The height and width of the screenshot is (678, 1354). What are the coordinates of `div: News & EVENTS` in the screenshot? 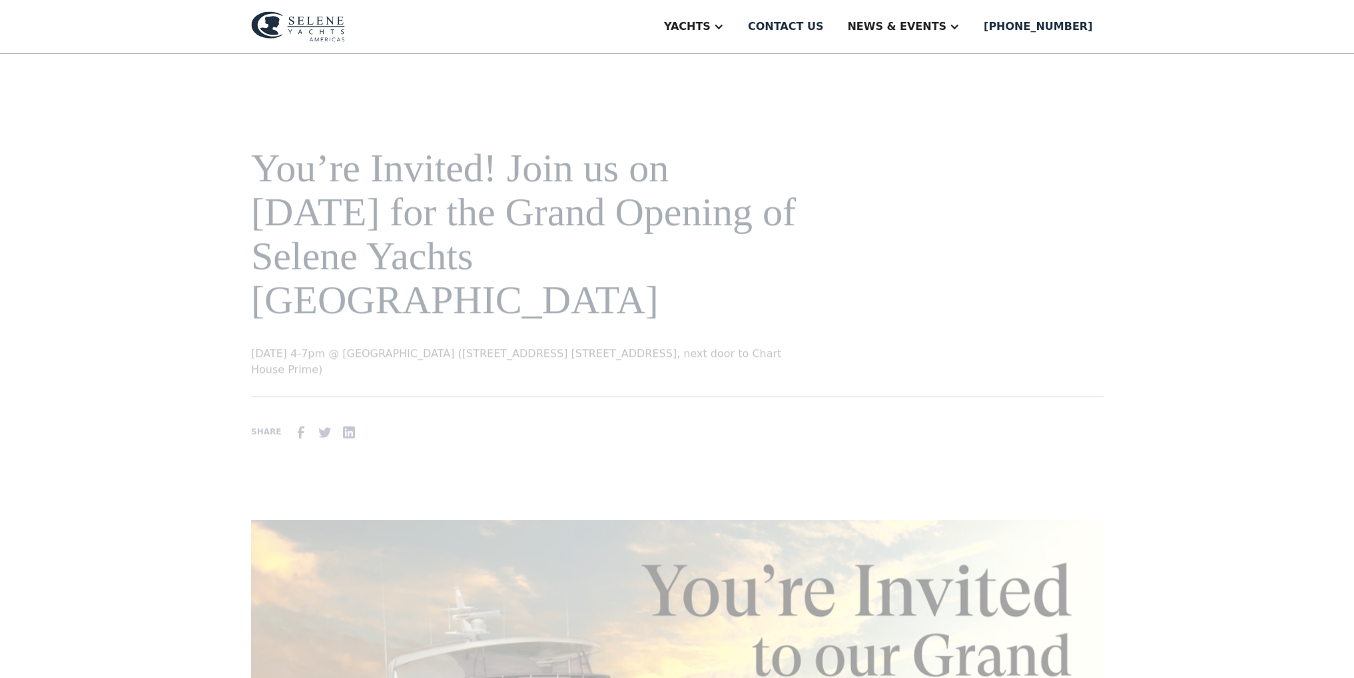 It's located at (896, 27).